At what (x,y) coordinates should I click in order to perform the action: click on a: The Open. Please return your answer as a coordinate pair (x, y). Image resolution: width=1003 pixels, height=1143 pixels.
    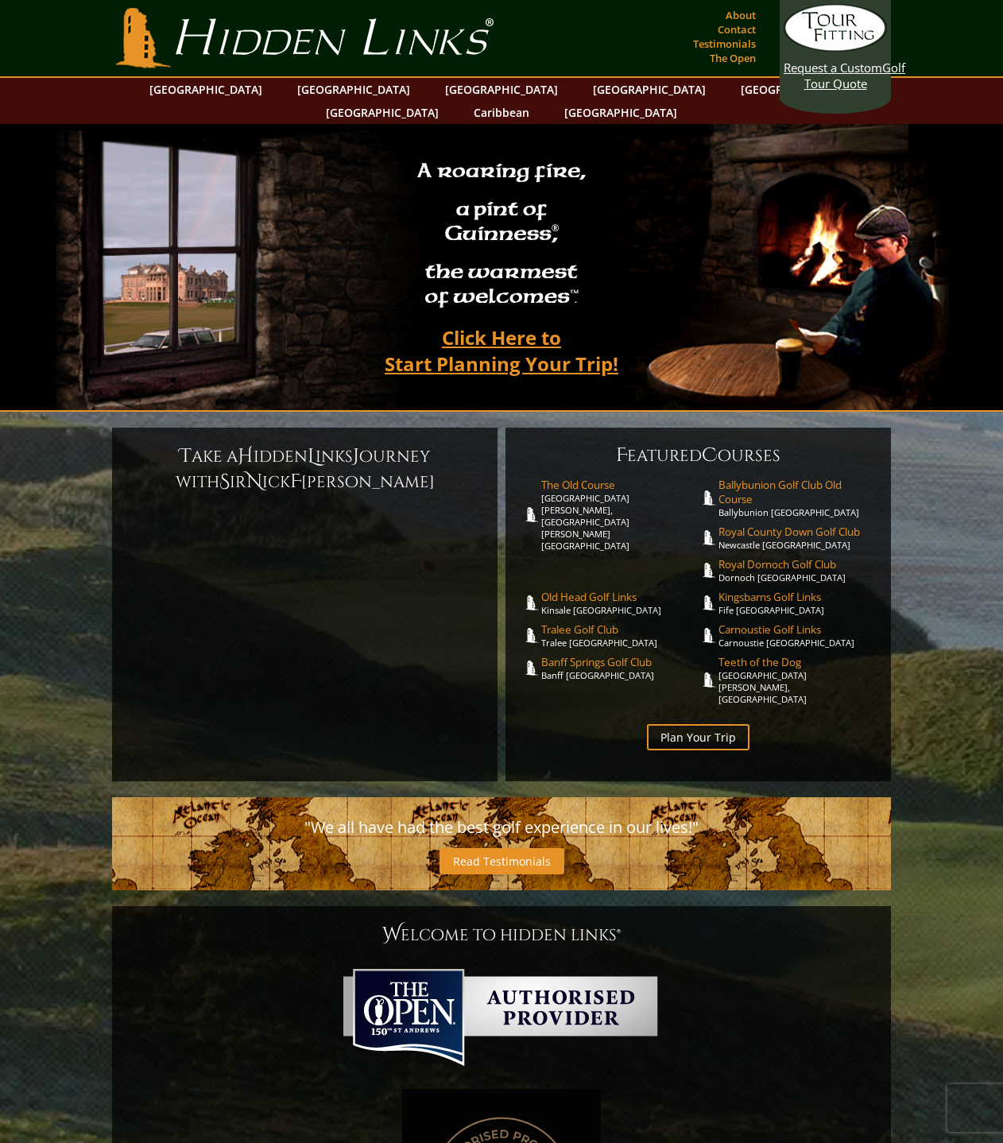
    Looking at the image, I should click on (733, 58).